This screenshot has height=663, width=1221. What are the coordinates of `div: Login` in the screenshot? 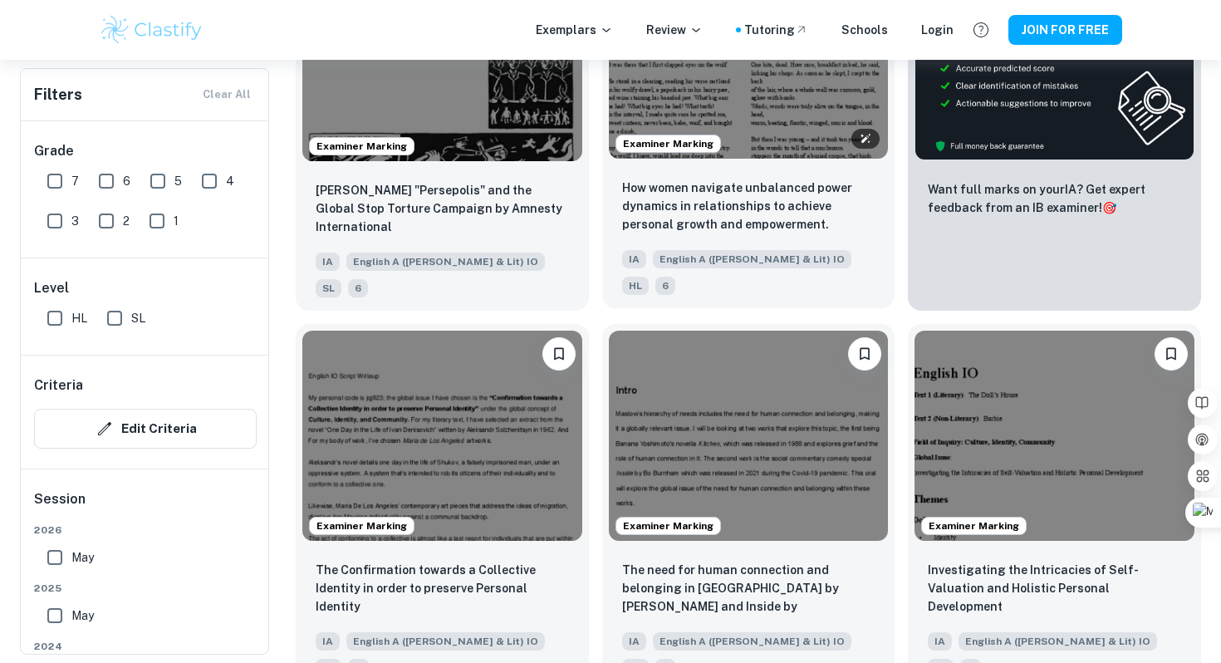 It's located at (937, 30).